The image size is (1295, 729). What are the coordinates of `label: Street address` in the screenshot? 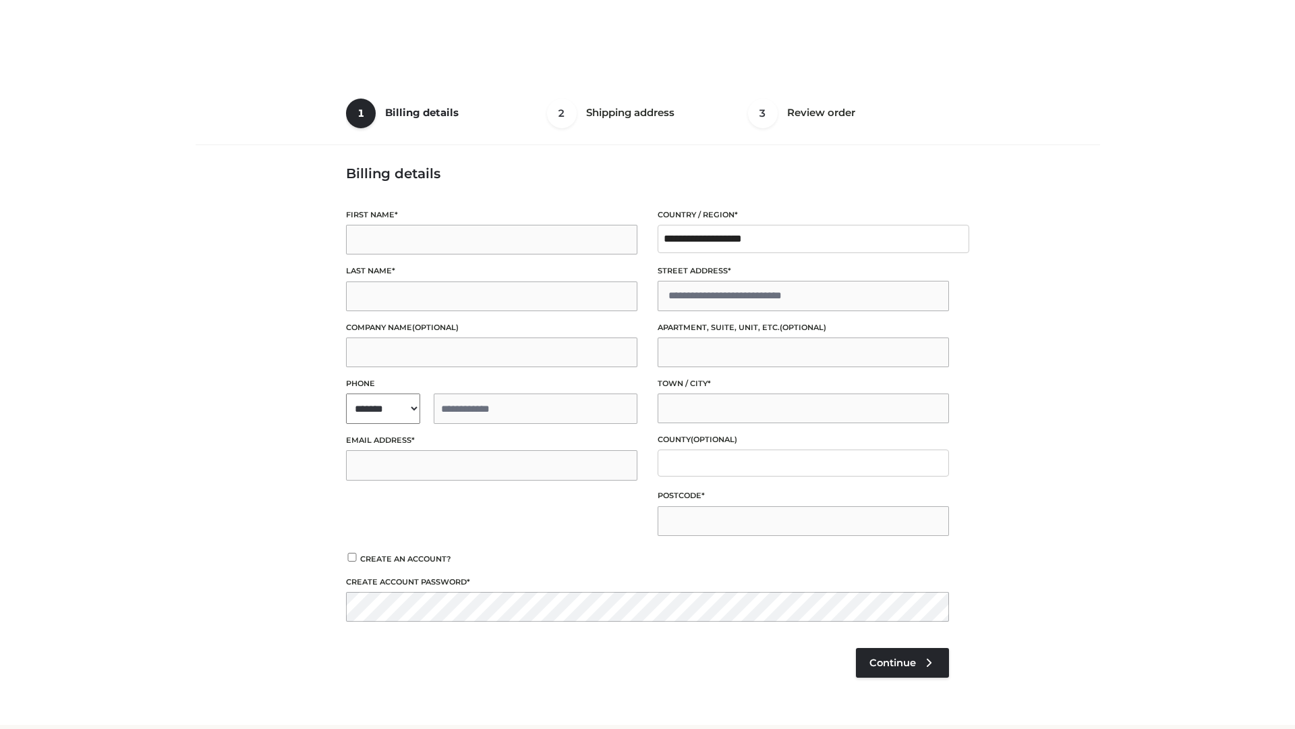 It's located at (803, 271).